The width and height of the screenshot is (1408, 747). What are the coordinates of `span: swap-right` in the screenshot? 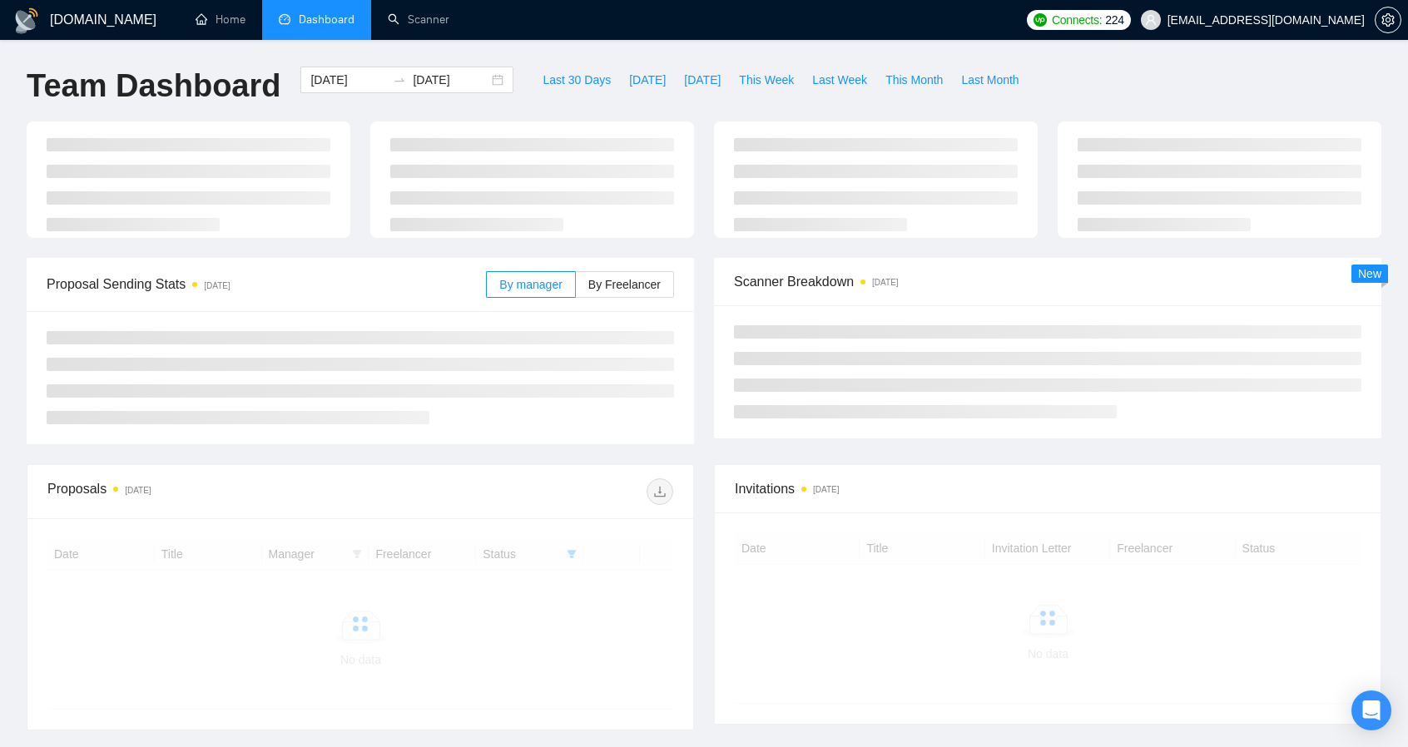 It's located at (400, 80).